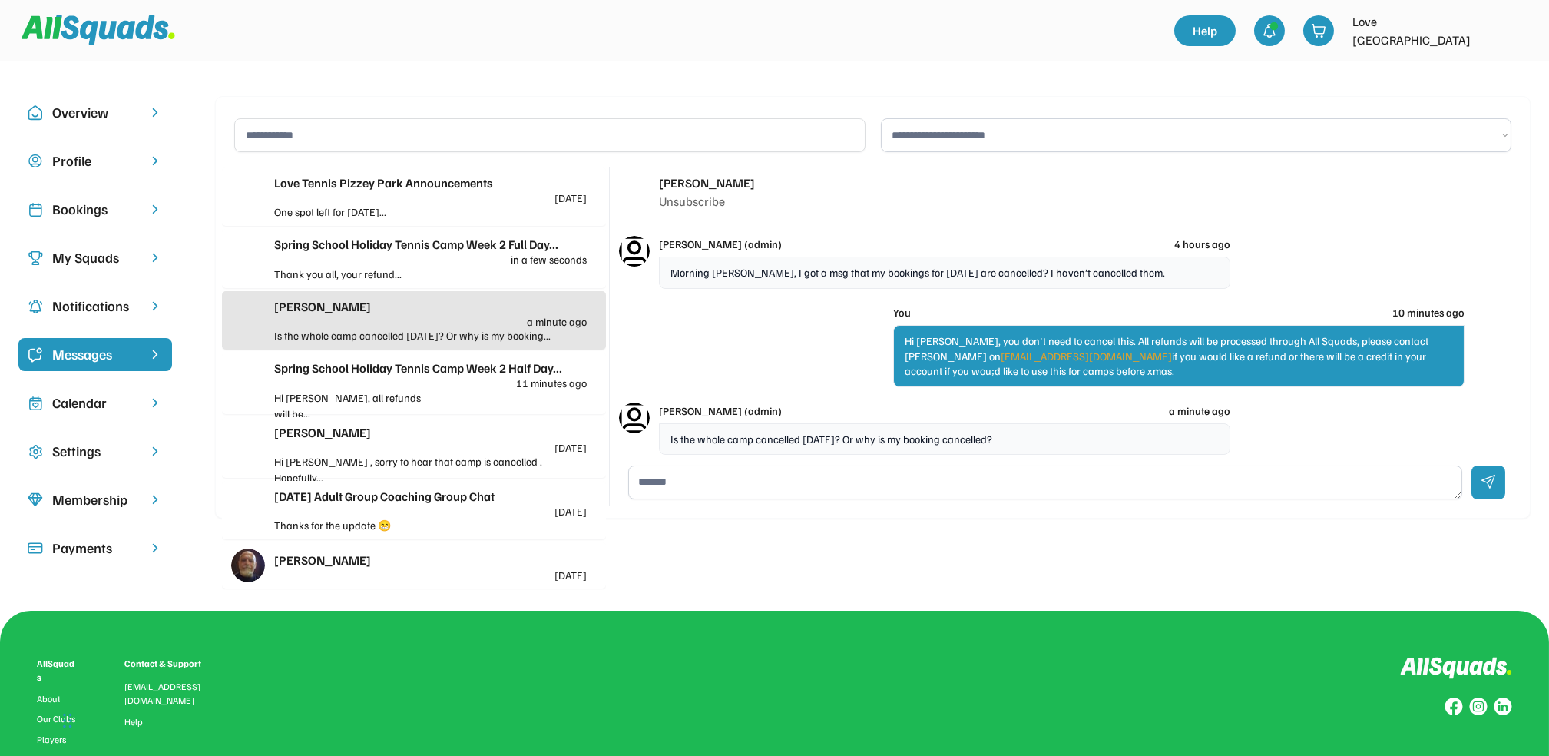  I want to click on img: Icon%20copy%204.svg, so click(35, 306).